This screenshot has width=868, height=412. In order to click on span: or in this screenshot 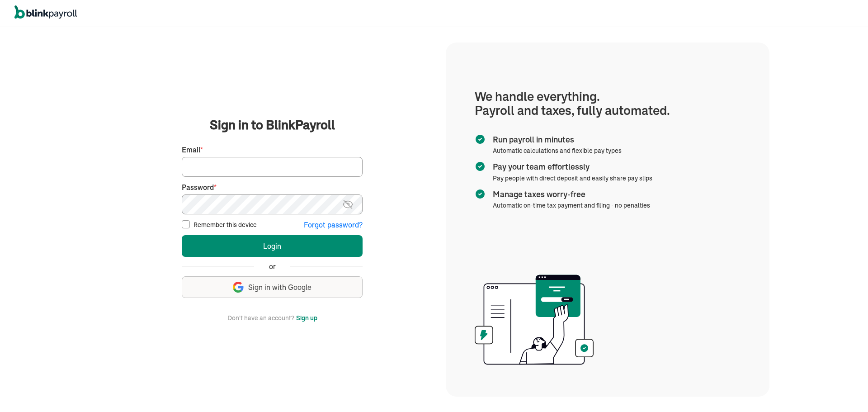, I will do `click(272, 266)`.